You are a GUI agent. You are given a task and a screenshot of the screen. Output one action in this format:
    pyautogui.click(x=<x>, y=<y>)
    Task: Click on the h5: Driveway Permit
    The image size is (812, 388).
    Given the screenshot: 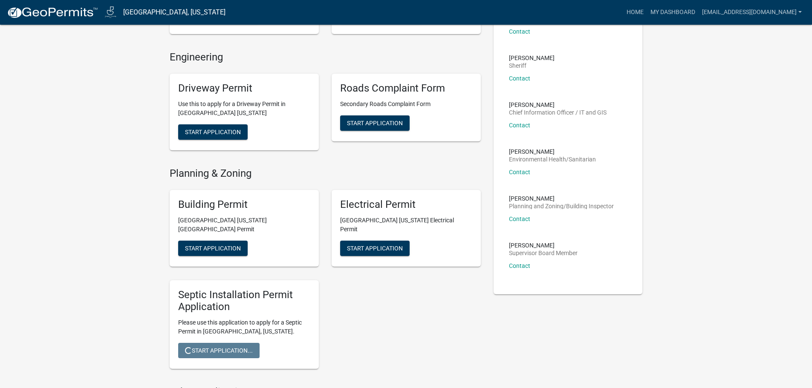 What is the action you would take?
    pyautogui.click(x=244, y=88)
    